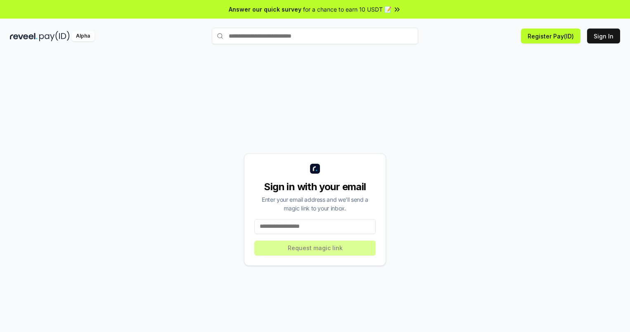 Image resolution: width=630 pixels, height=332 pixels. What do you see at coordinates (551, 36) in the screenshot?
I see `button: Register Pay(ID)` at bounding box center [551, 36].